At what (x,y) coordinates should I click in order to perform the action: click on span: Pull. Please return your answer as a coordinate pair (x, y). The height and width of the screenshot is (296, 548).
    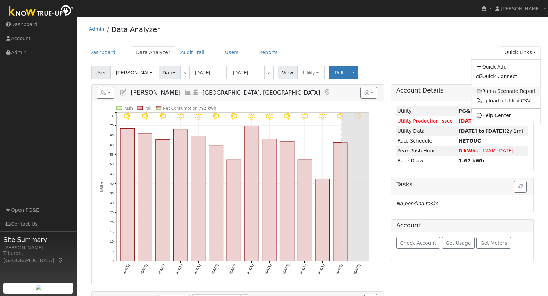
    Looking at the image, I should click on (339, 73).